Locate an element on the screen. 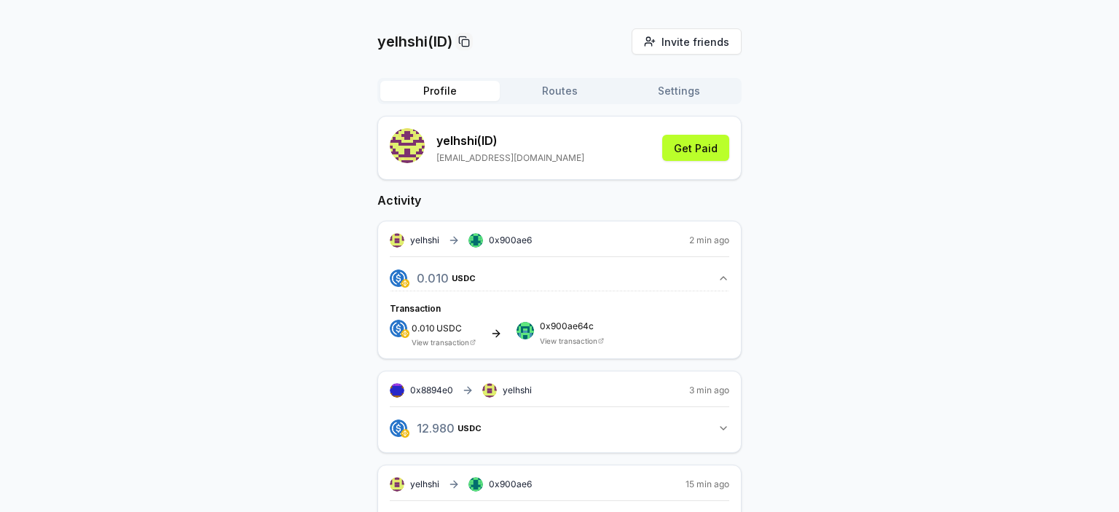 Image resolution: width=1119 pixels, height=512 pixels. button: 12.980USDC is located at coordinates (559, 428).